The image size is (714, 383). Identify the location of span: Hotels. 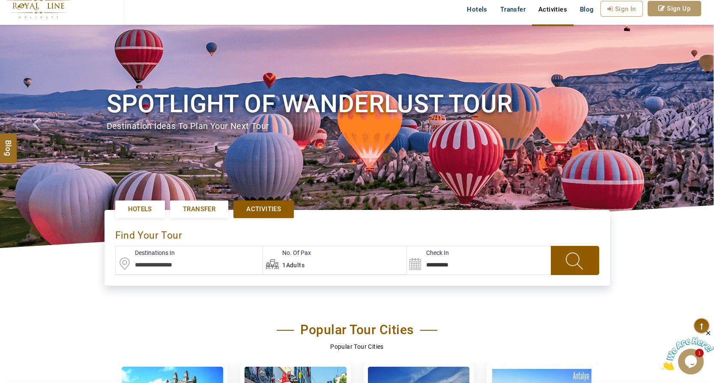
(140, 209).